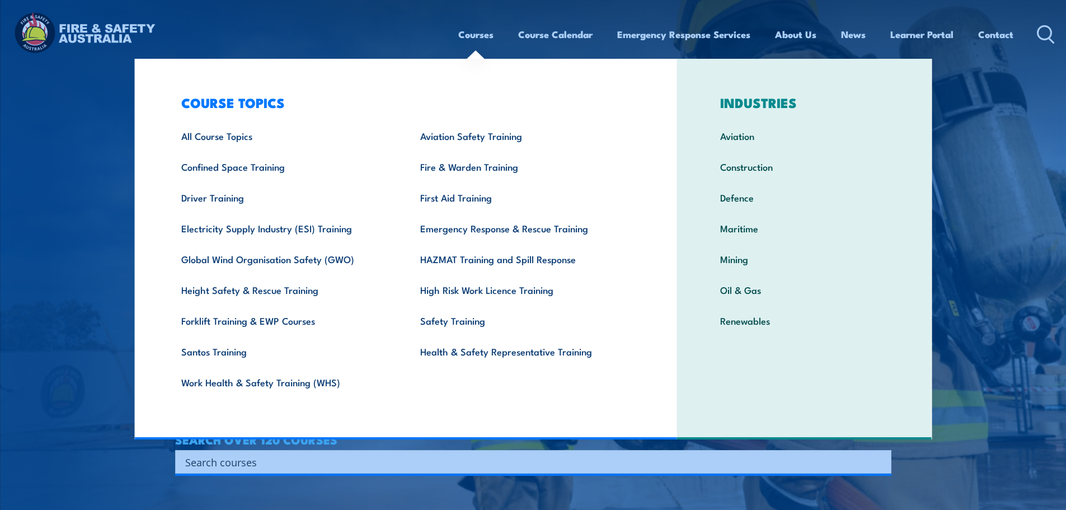 The image size is (1066, 510). I want to click on a: Learner Portal, so click(921, 34).